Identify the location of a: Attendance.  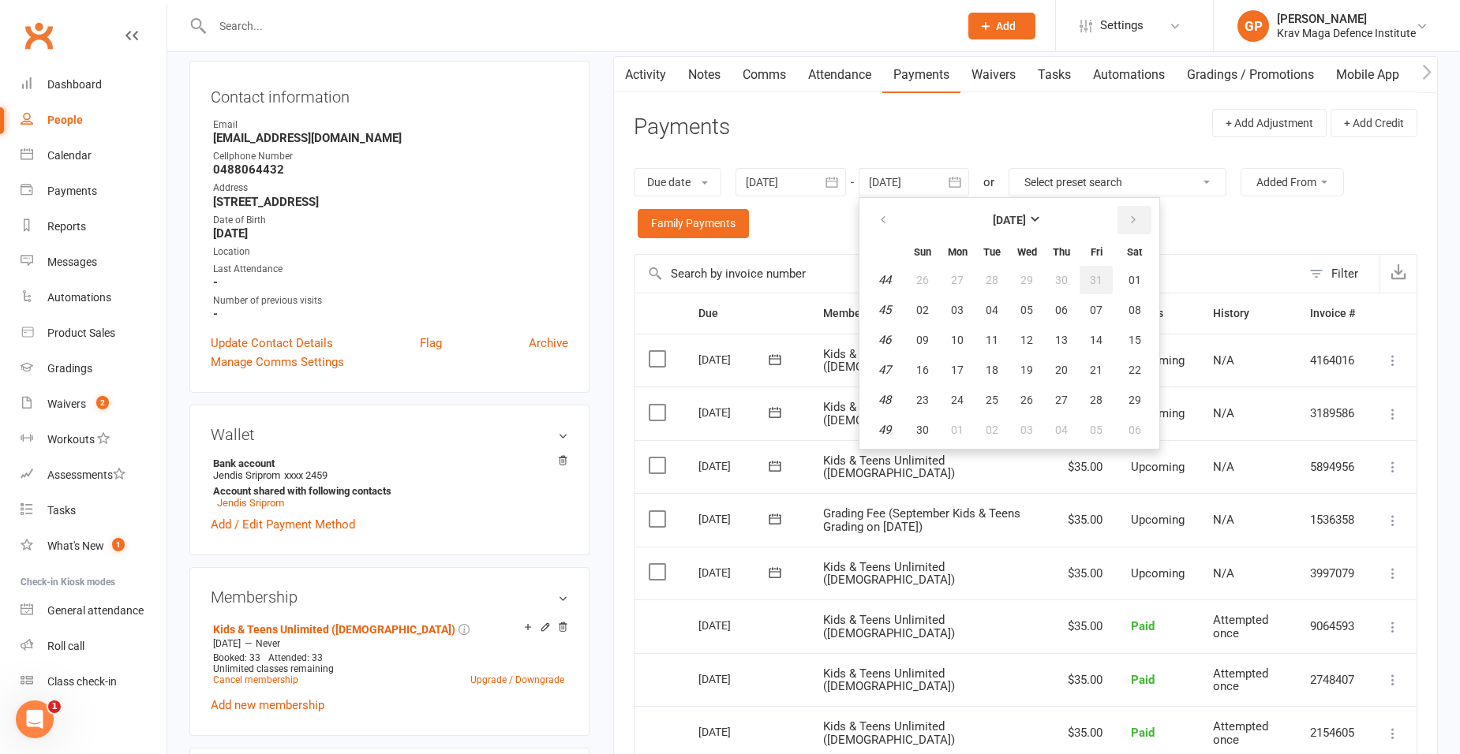
(840, 75).